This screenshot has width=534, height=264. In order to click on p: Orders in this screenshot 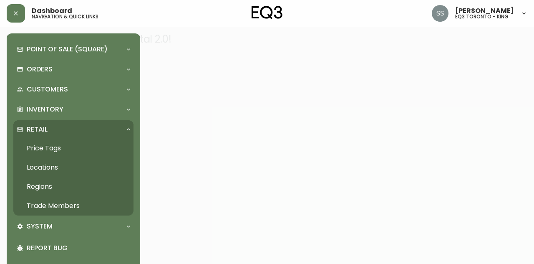, I will do `click(40, 69)`.